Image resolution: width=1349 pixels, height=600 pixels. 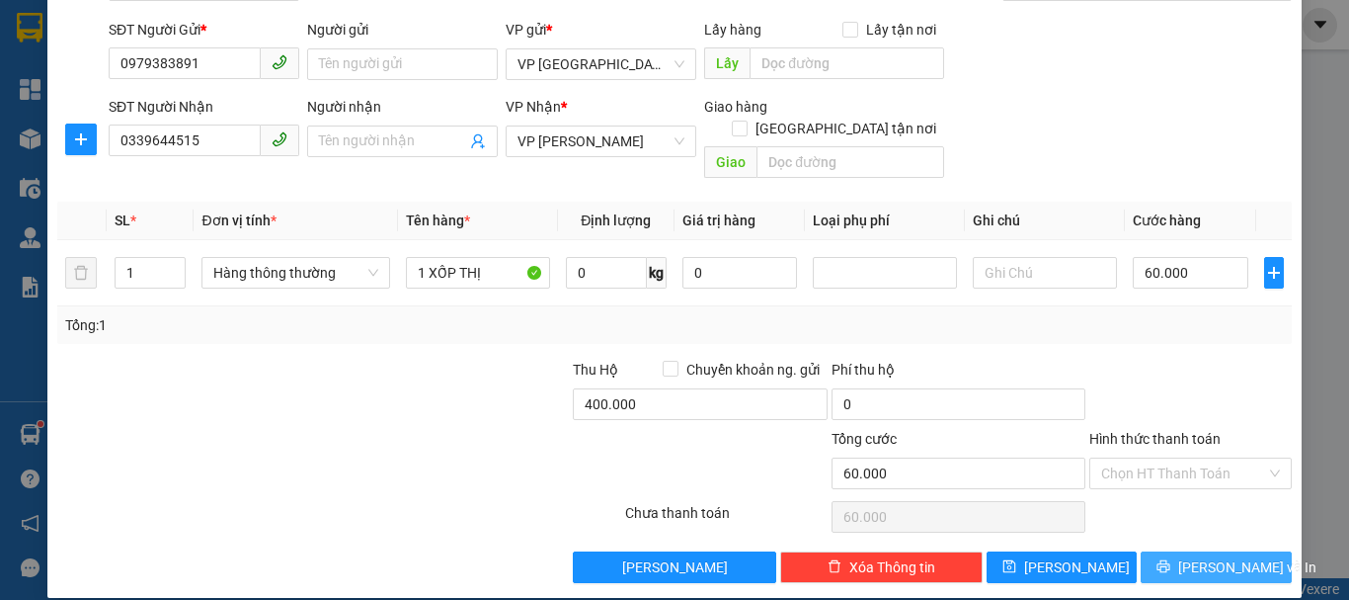 What do you see at coordinates (601, 141) in the screenshot?
I see `span: VP Hoàng Liệt` at bounding box center [601, 141].